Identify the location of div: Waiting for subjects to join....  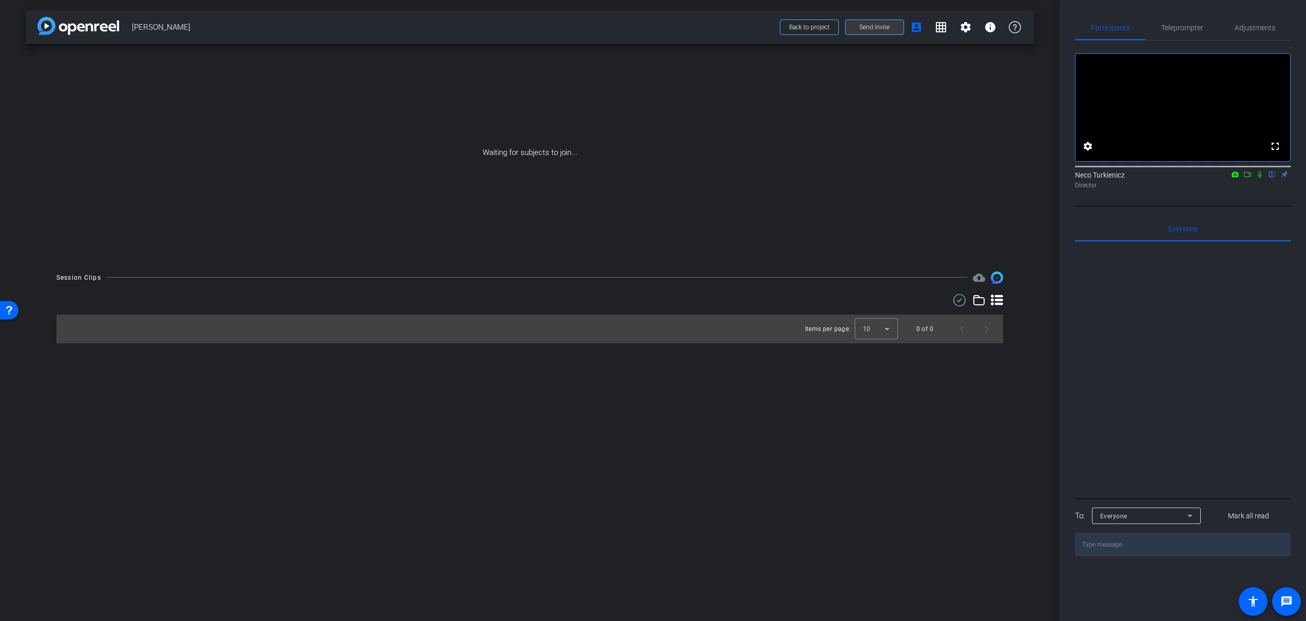
(530, 152).